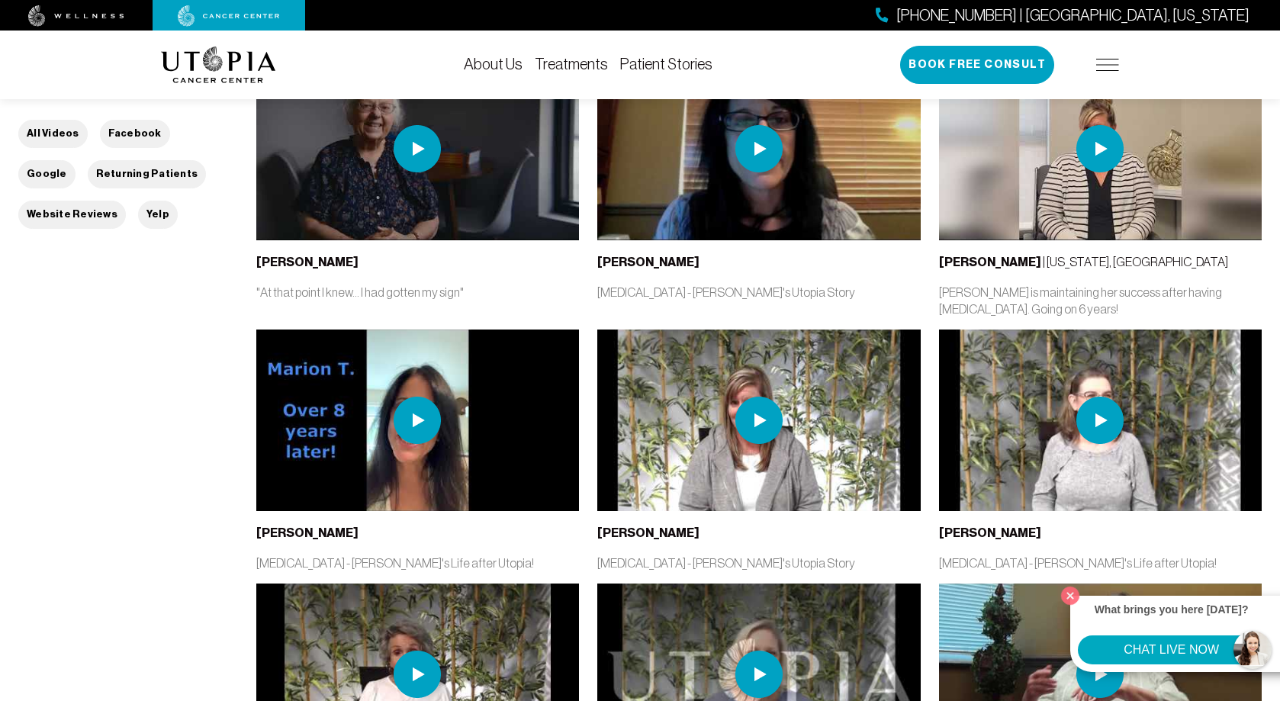 Image resolution: width=1280 pixels, height=701 pixels. What do you see at coordinates (229, 16) in the screenshot?
I see `img: cancer center` at bounding box center [229, 16].